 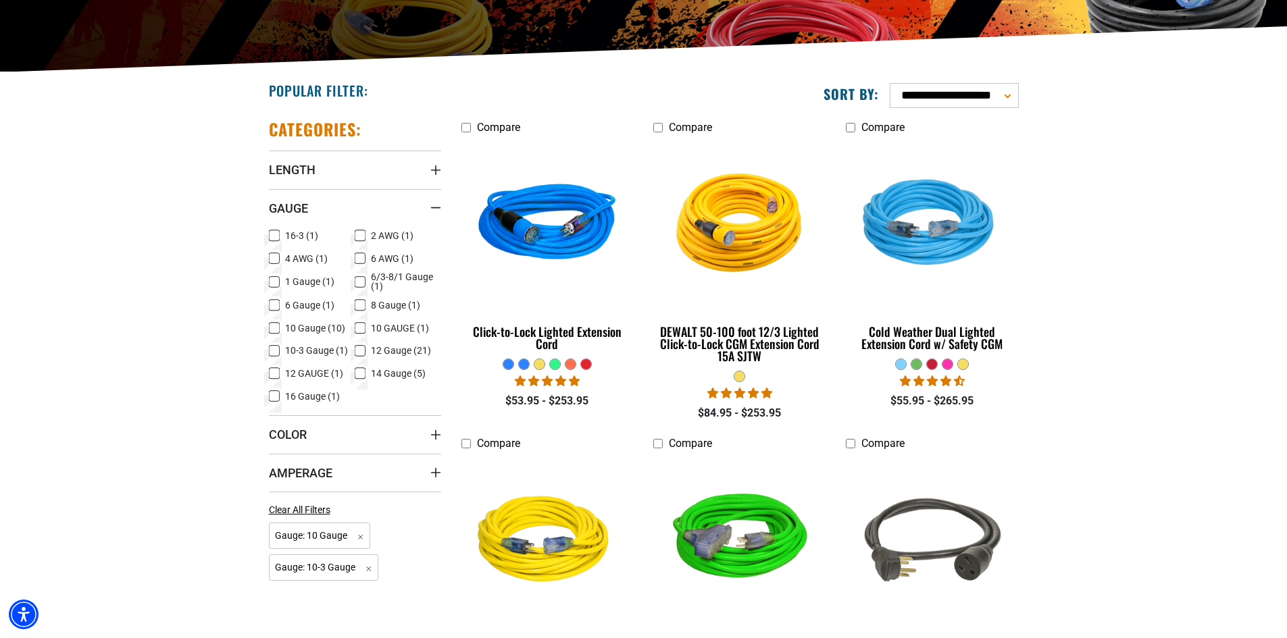 What do you see at coordinates (403, 282) in the screenshot?
I see `span: 6/3-8/1 Gauge (1)` at bounding box center [403, 282].